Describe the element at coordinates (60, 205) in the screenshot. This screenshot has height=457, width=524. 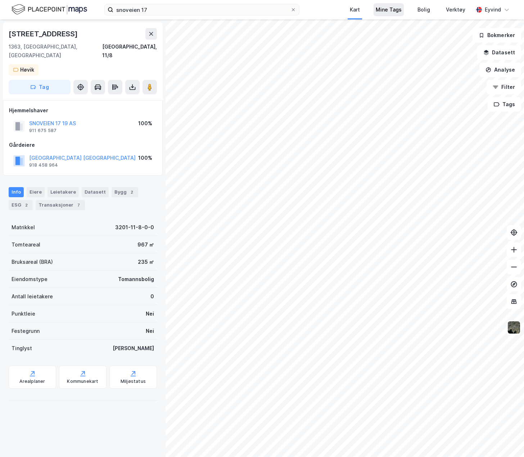
I see `div: Transaksjoner` at that location.